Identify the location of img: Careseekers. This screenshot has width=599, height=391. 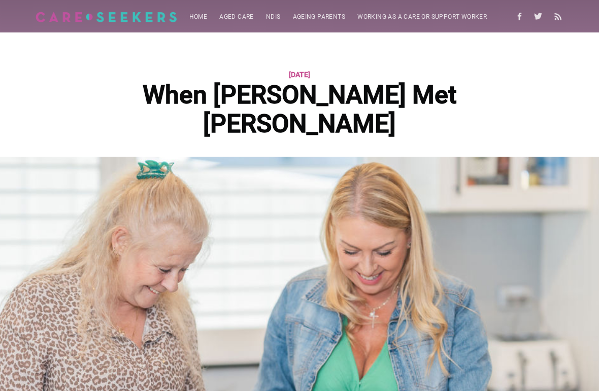
(106, 17).